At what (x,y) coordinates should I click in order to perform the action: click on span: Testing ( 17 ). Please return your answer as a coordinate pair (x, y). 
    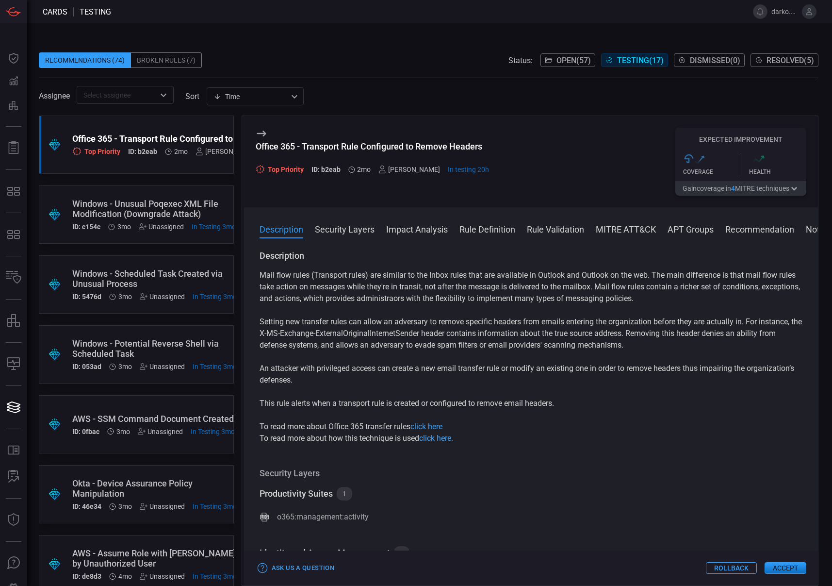
    Looking at the image, I should click on (640, 60).